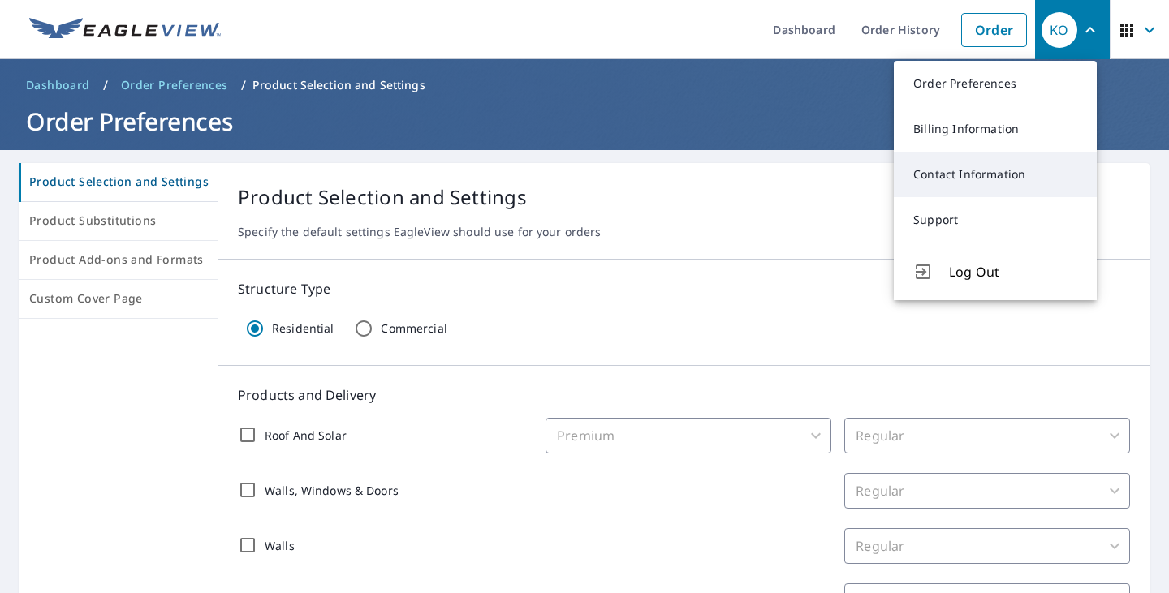 The width and height of the screenshot is (1169, 593). What do you see at coordinates (175, 85) in the screenshot?
I see `span: Order Preferences` at bounding box center [175, 85].